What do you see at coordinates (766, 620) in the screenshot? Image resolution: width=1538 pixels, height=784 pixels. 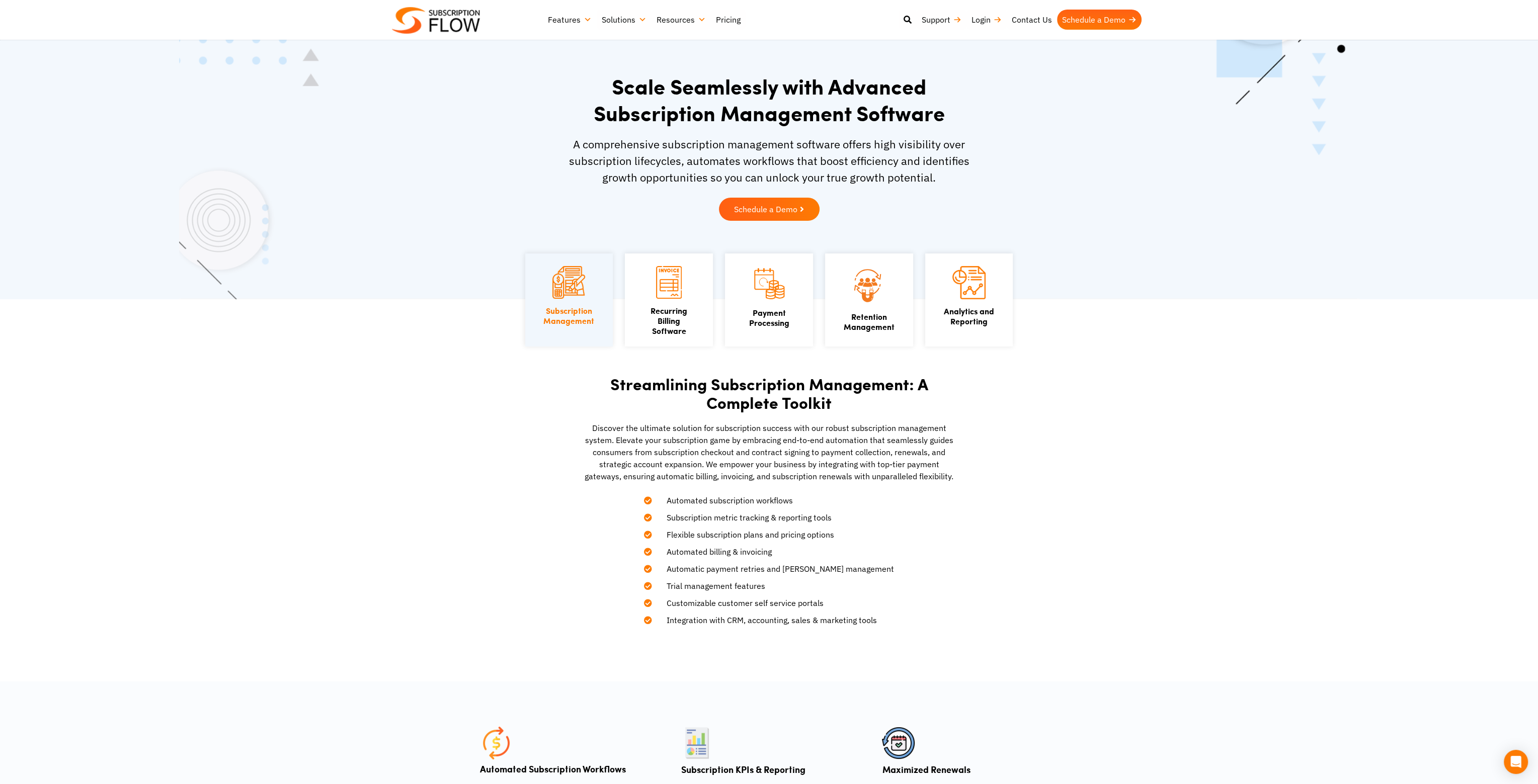 I see `span: Integration with CRM, accounting, sales & marketing tools` at bounding box center [766, 620].